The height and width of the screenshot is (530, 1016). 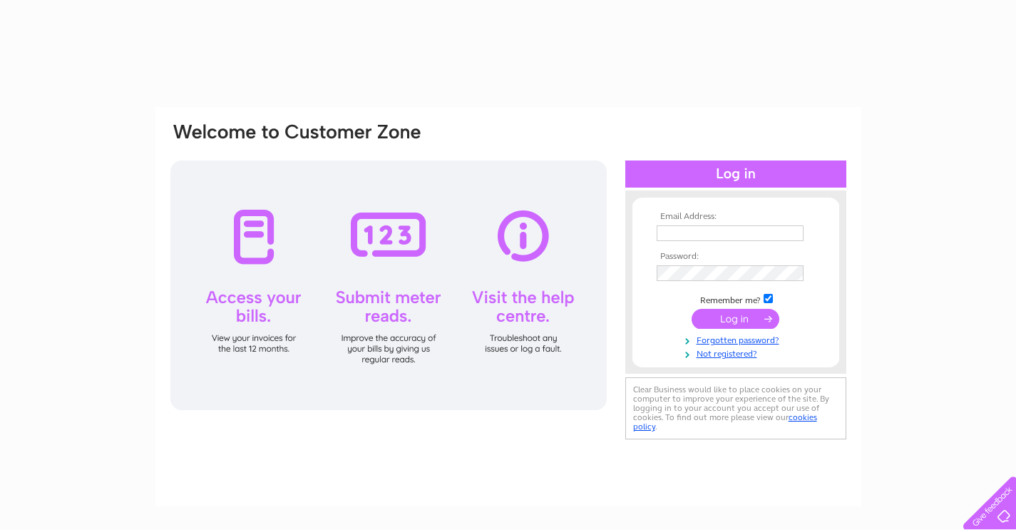 I want to click on a: cookies policy, so click(x=725, y=422).